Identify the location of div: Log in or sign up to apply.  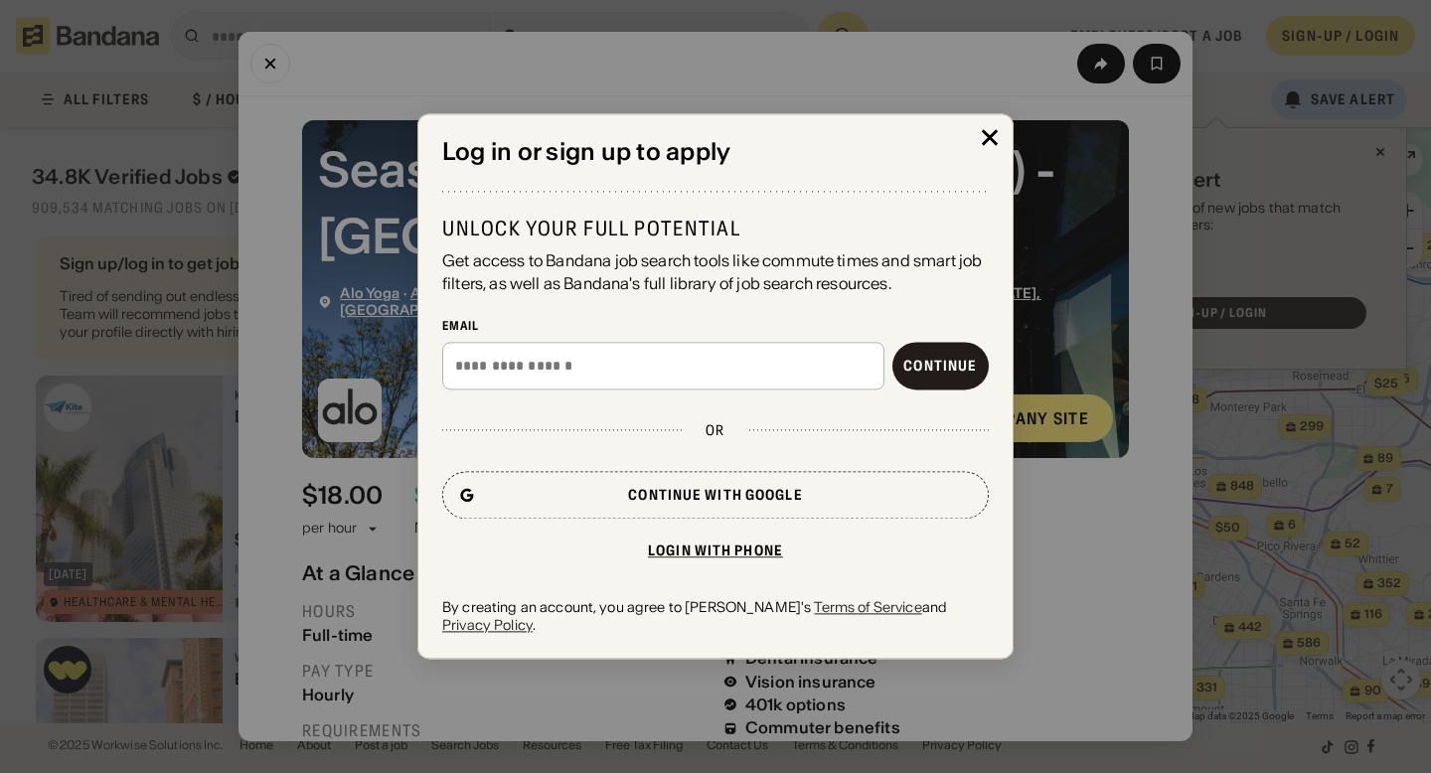
(716, 152).